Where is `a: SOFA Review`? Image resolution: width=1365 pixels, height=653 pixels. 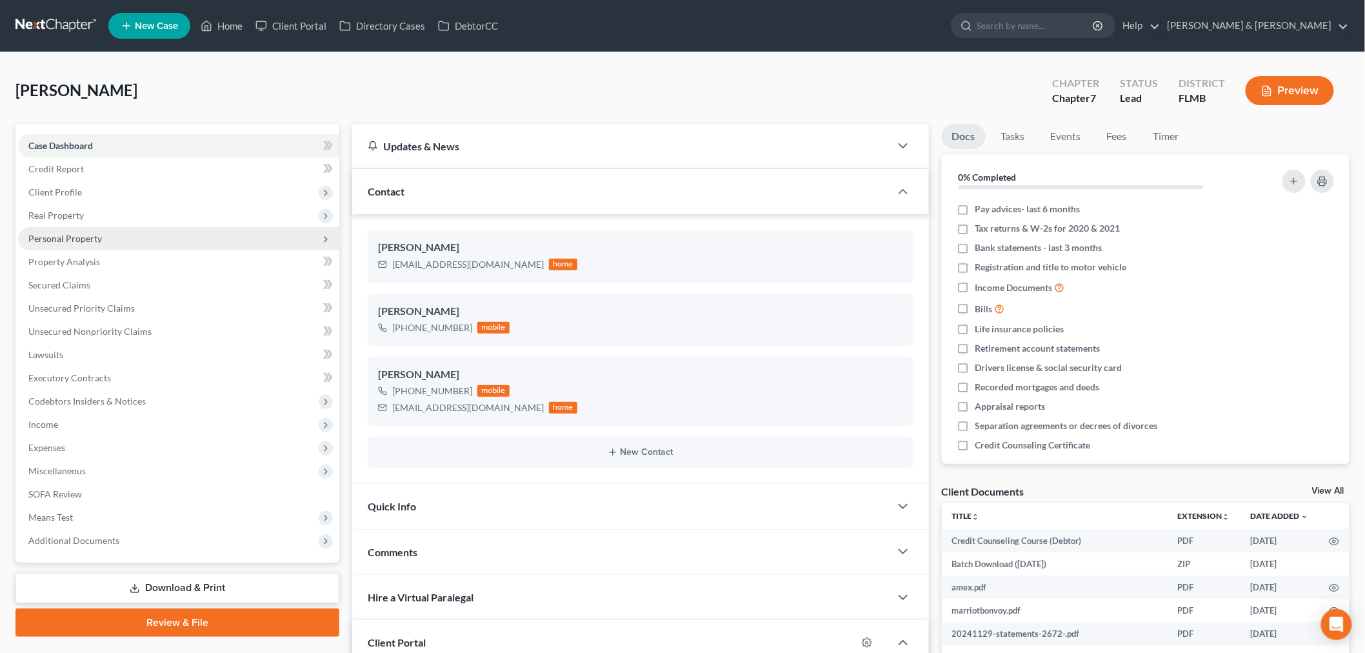
a: SOFA Review is located at coordinates (179, 494).